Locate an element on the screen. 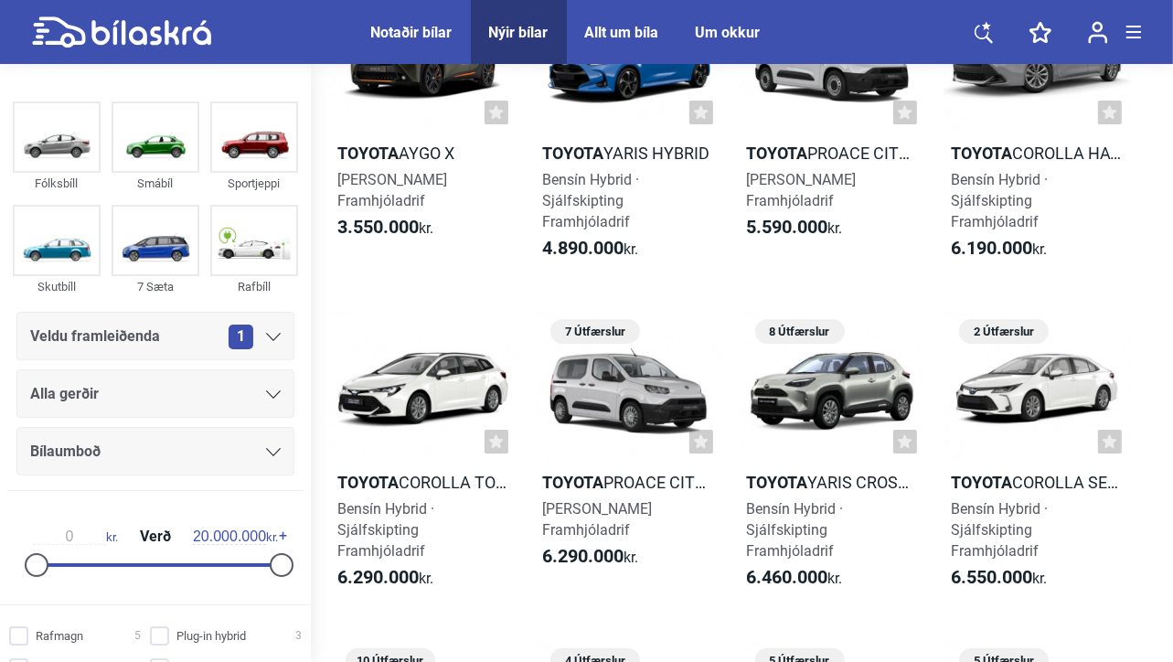  a: ToyotaCorolla Touring Sports HybridBensín Hybrid · SjálfskiptingFramhjóladrif6.290.000kr. is located at coordinates (423, 459).